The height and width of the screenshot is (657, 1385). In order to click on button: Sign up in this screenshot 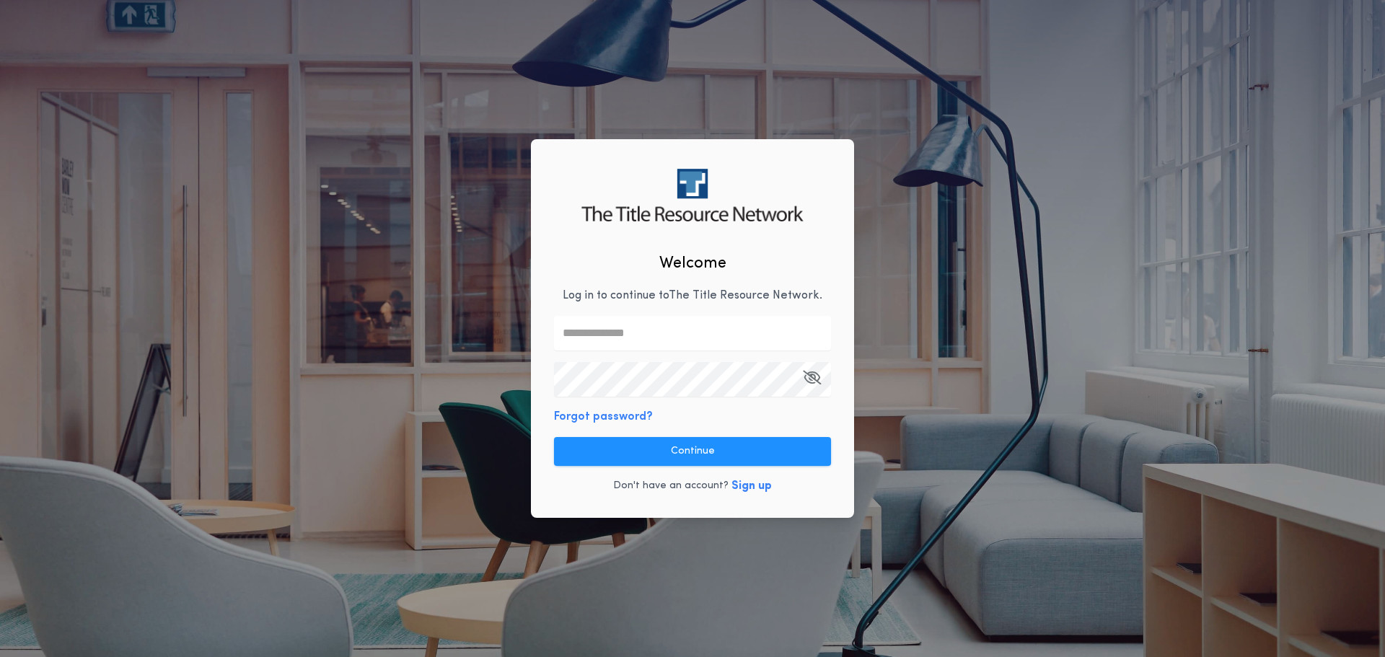, I will do `click(752, 486)`.